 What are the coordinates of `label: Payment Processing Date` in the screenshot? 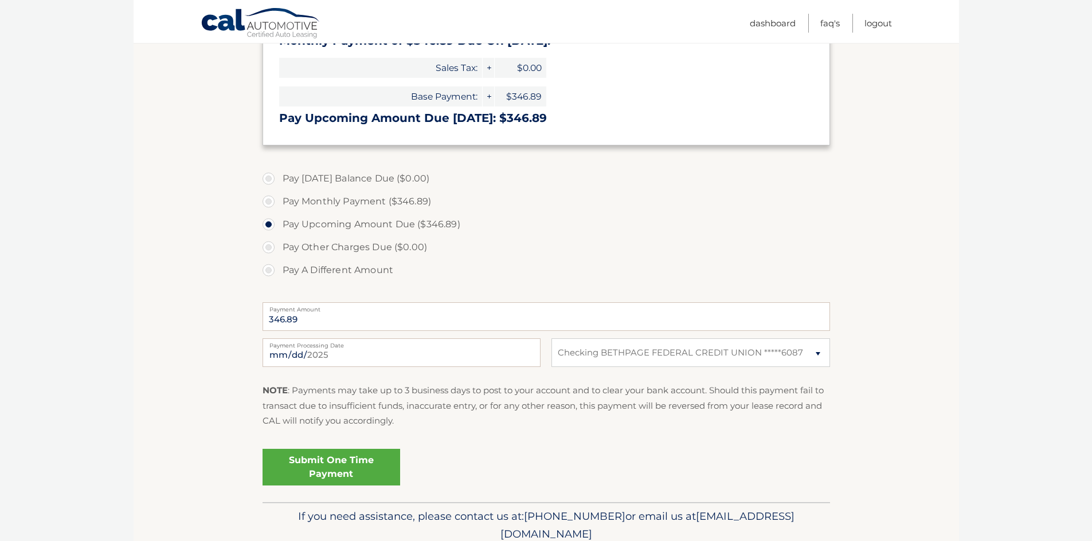 It's located at (401, 343).